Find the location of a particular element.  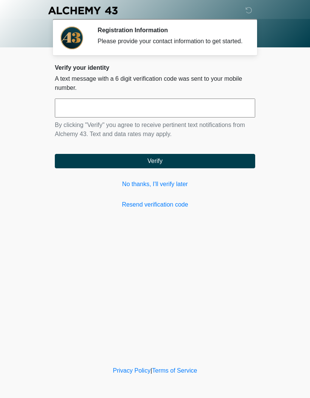

p: A text message with a 6 digit verification code was sent to your mobile number. is located at coordinates (155, 83).